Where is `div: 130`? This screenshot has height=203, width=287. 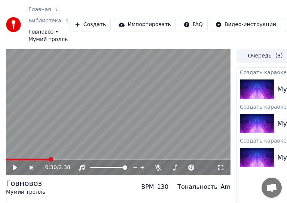
div: 130 is located at coordinates (163, 187).